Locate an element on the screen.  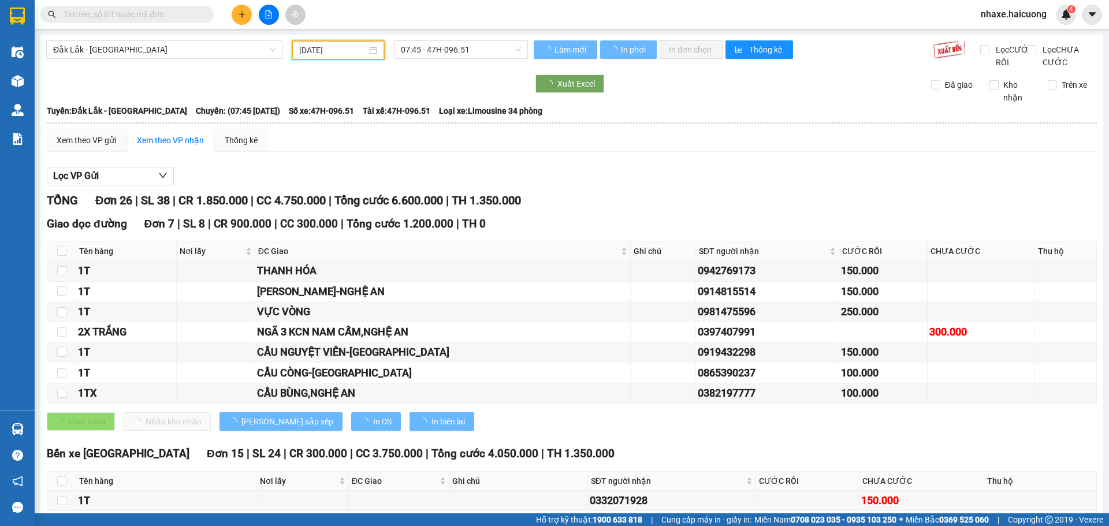
span: Trên xe is located at coordinates (1074, 85).